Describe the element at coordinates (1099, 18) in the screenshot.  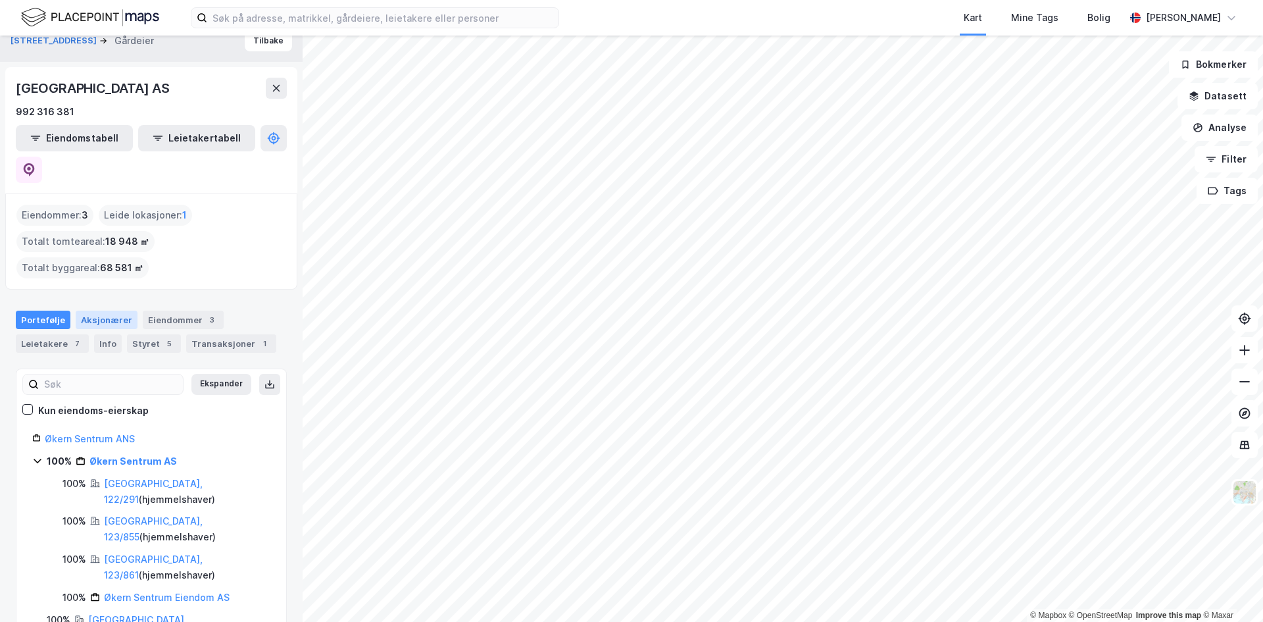
I see `div: Bolig` at that location.